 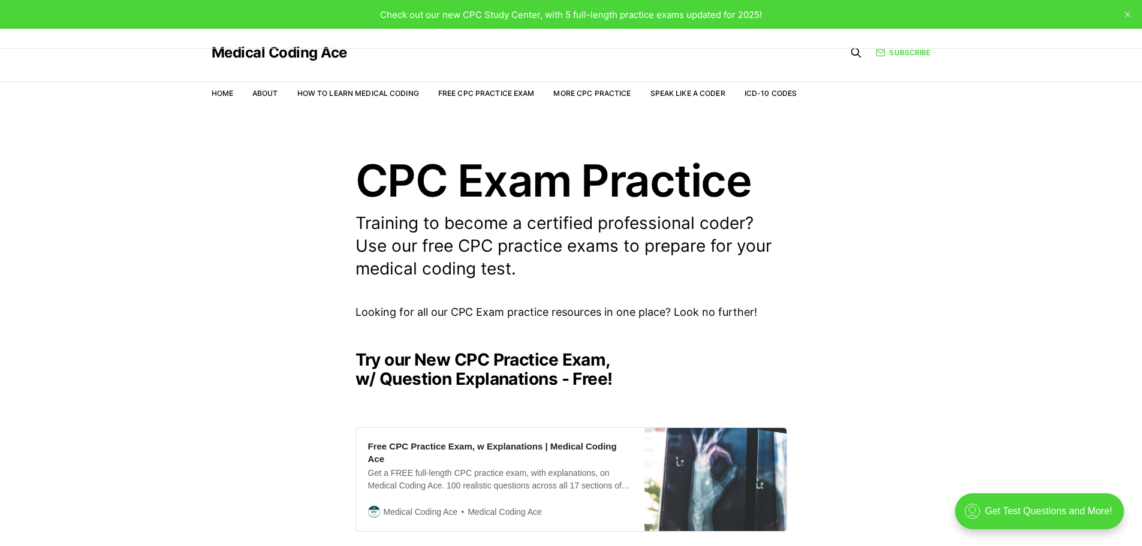 What do you see at coordinates (591, 93) in the screenshot?
I see `a: More CPC Practice` at bounding box center [591, 93].